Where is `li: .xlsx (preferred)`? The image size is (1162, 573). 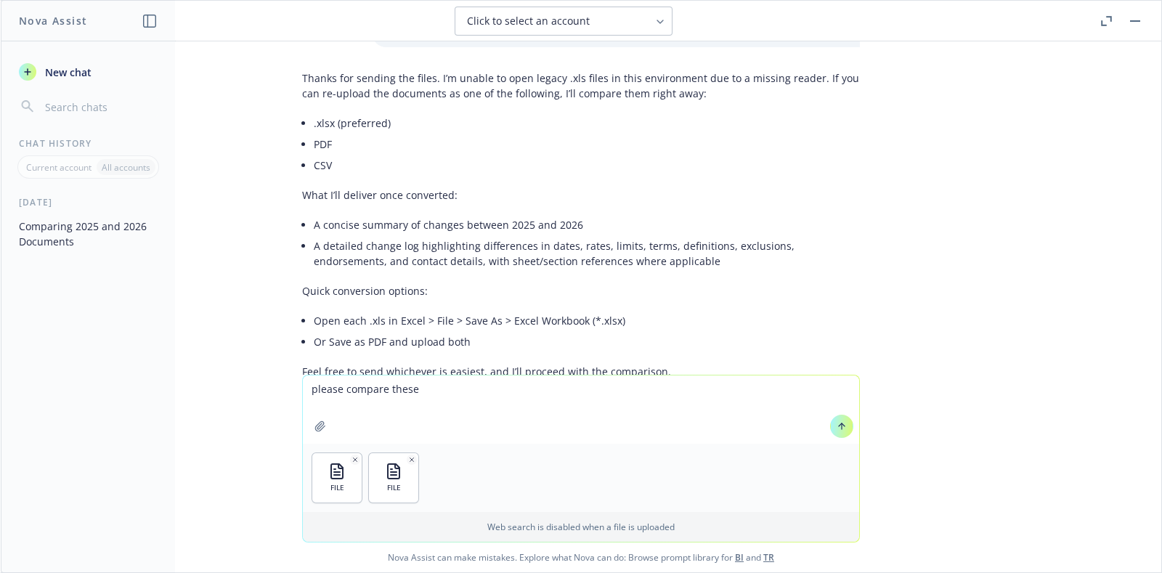
li: .xlsx (preferred) is located at coordinates (587, 123).